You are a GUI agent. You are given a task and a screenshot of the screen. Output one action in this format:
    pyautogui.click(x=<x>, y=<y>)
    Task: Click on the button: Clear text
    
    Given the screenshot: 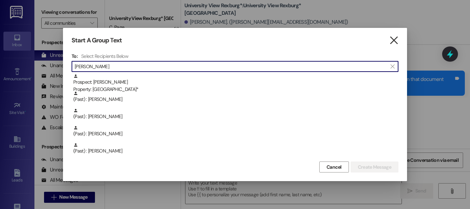 What is the action you would take?
    pyautogui.click(x=393, y=66)
    